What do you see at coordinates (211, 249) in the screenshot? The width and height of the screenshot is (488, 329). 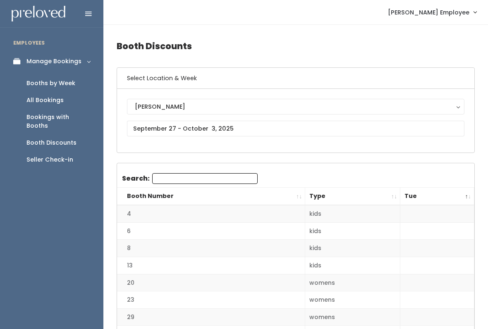 I see `td: 8` at bounding box center [211, 249].